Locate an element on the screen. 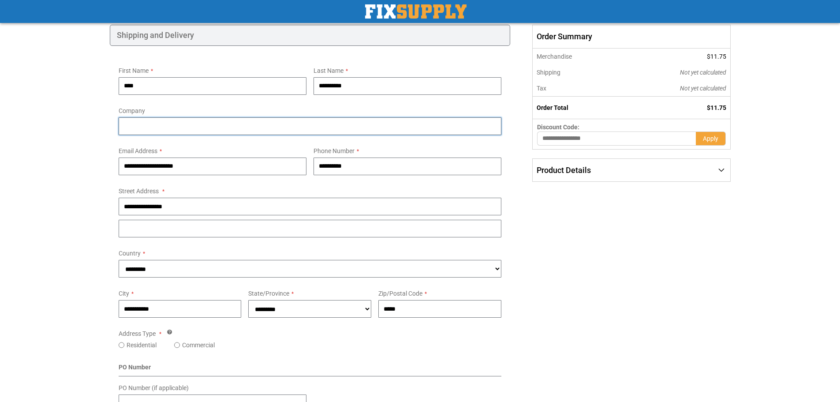  img: Fix Industrial Supply is located at coordinates (416, 11).